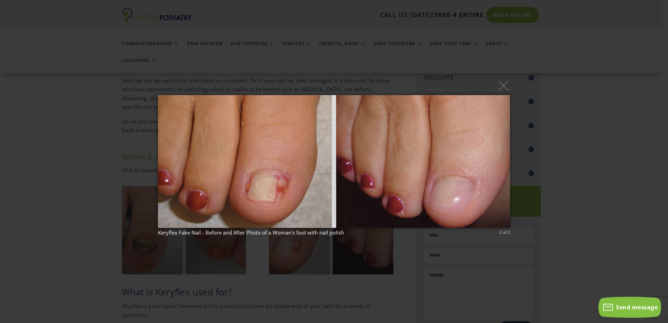 The height and width of the screenshot is (323, 668). Describe the element at coordinates (629, 307) in the screenshot. I see `button: Send message` at that location.